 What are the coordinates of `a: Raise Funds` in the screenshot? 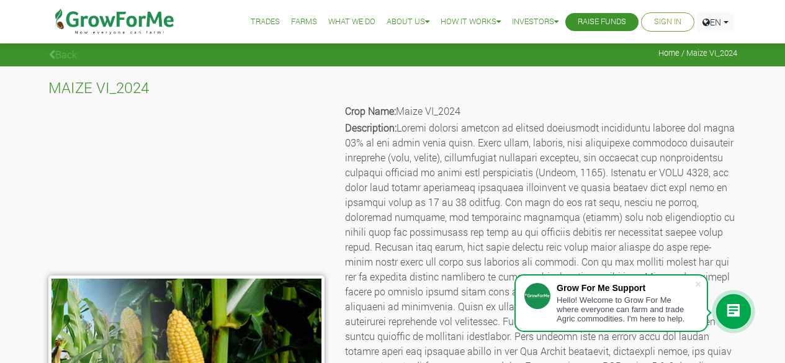 It's located at (602, 22).